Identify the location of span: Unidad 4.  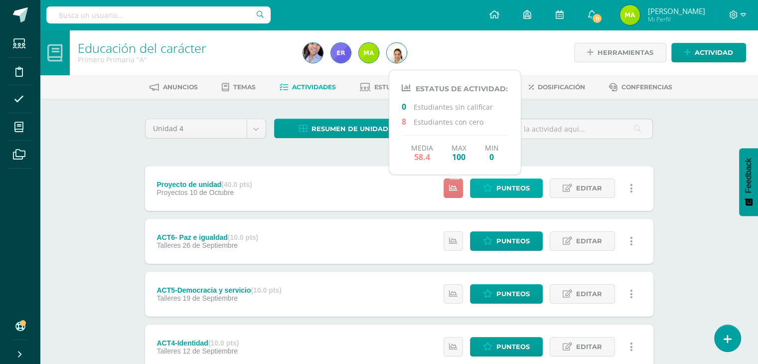
(196, 129).